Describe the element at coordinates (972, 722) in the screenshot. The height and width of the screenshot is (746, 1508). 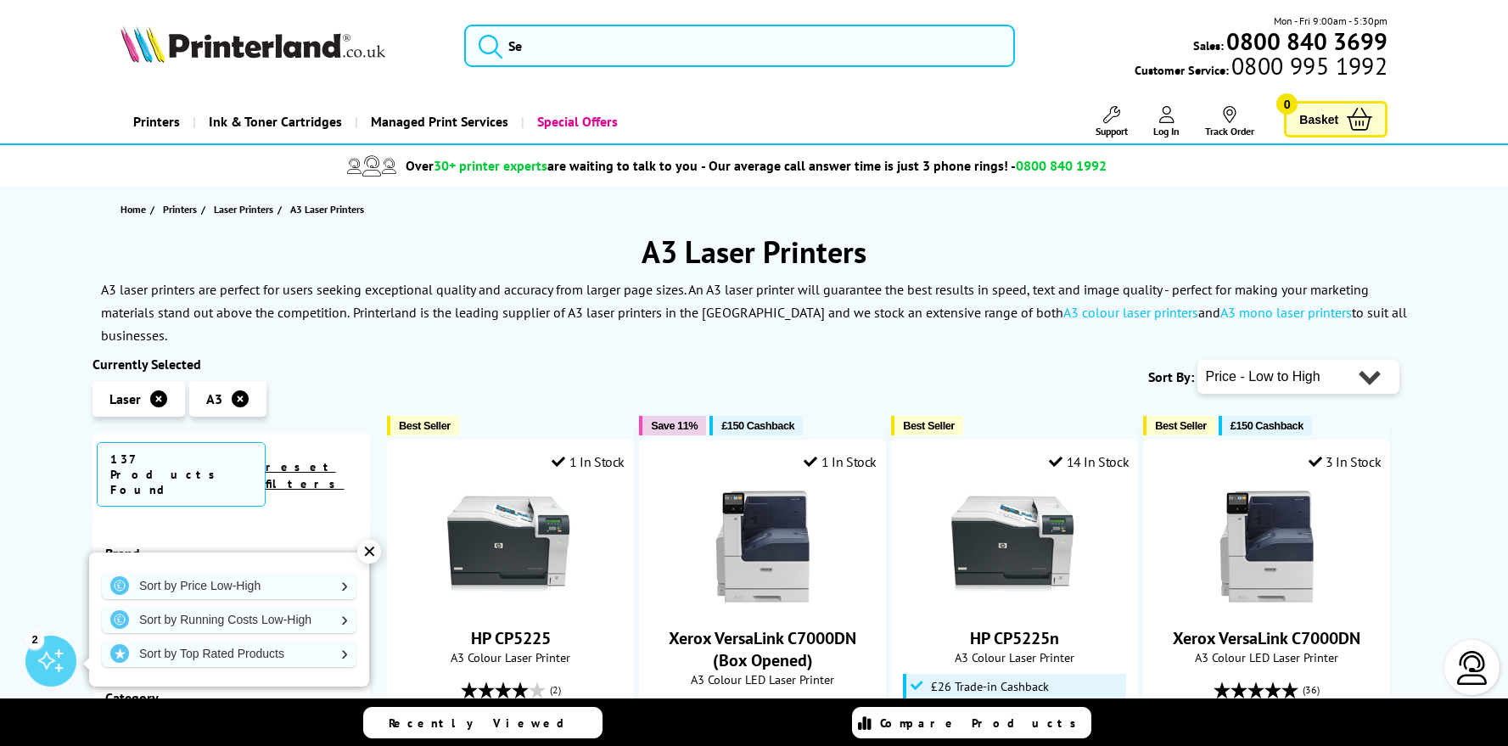
I see `a: Compare Products` at that location.